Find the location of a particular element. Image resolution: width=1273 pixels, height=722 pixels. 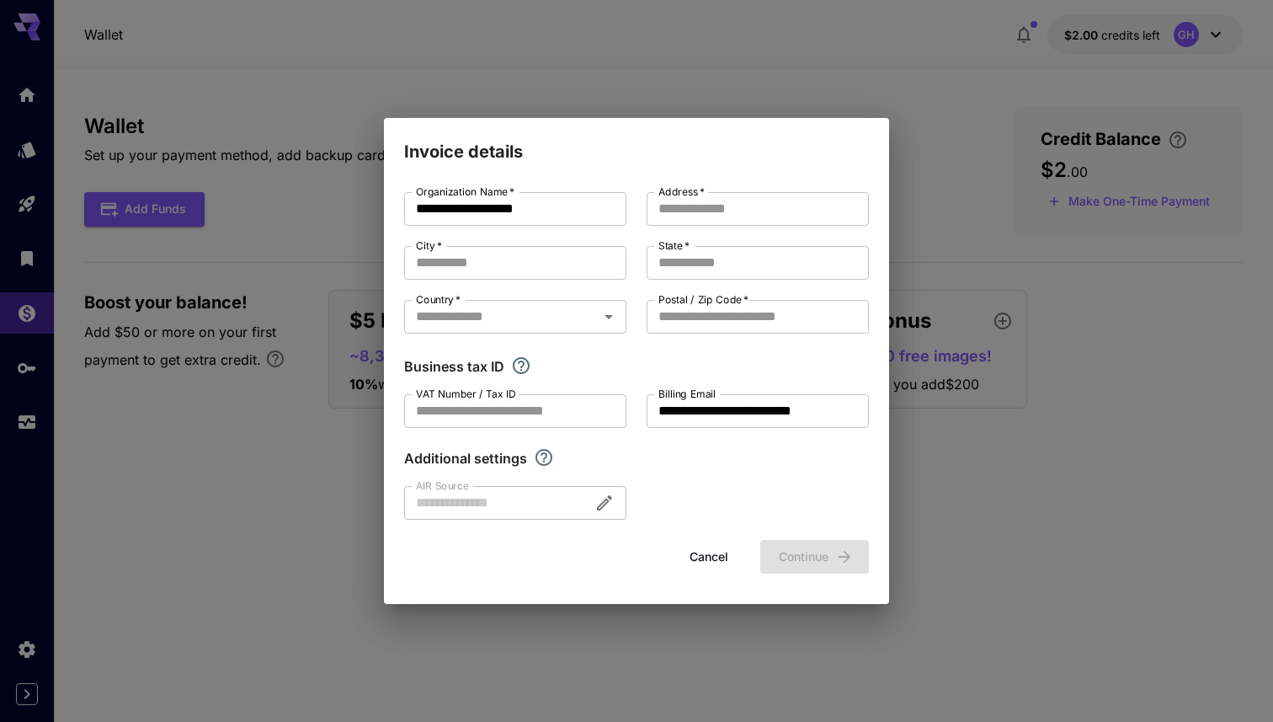

label: Postal / Zip Code is located at coordinates (703, 299).